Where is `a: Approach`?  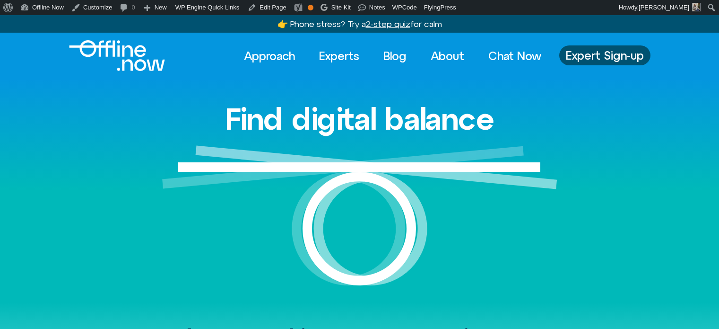 a: Approach is located at coordinates (270, 56).